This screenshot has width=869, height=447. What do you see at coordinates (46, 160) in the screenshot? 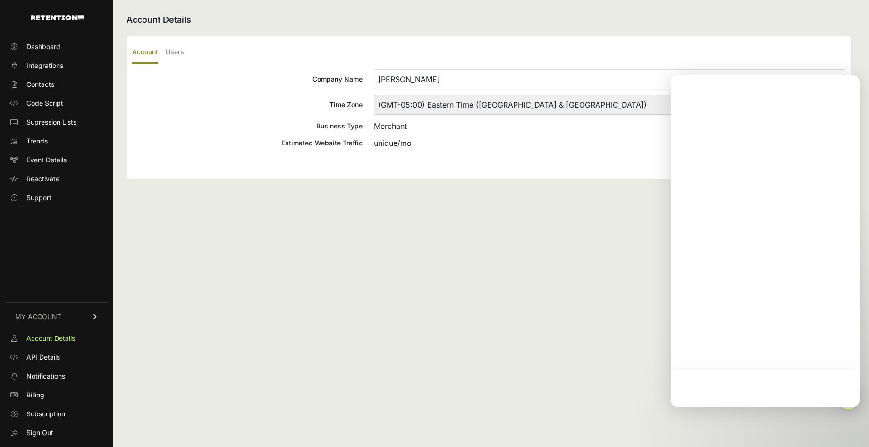
I see `span: Event Details` at bounding box center [46, 160].